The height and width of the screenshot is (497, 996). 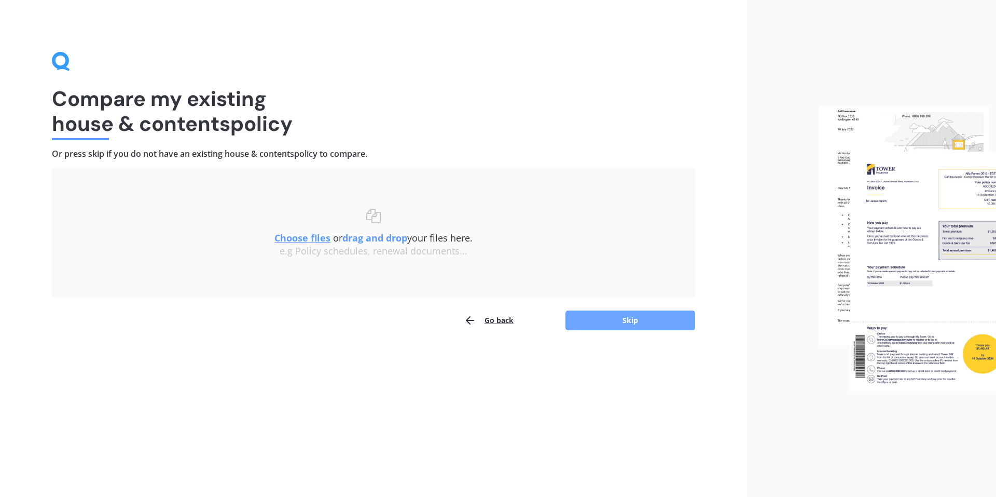 What do you see at coordinates (908, 249) in the screenshot?
I see `img: files.webp` at bounding box center [908, 249].